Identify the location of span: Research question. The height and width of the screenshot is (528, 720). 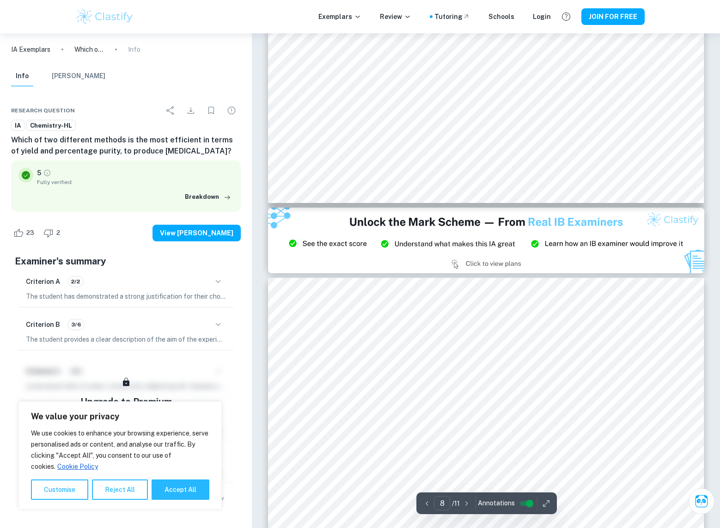
(43, 110).